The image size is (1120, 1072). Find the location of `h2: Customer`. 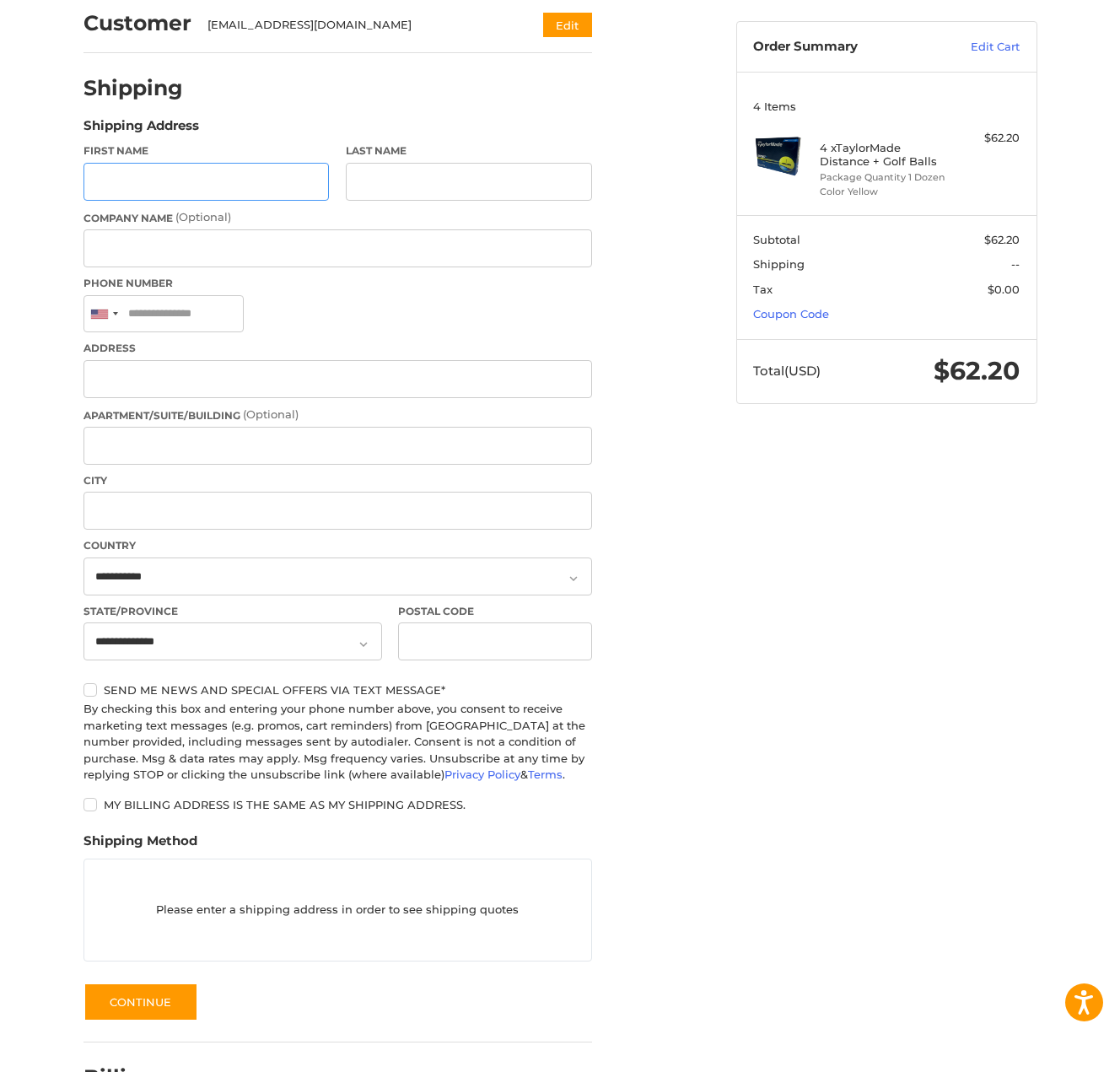

h2: Customer is located at coordinates (138, 22).